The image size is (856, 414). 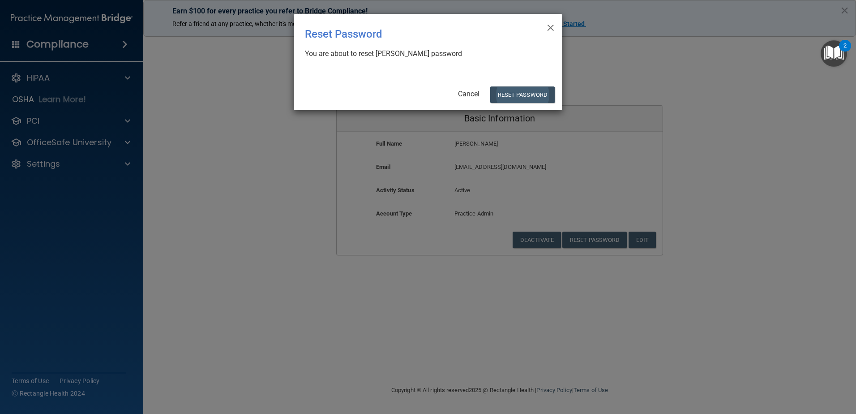 What do you see at coordinates (523, 94) in the screenshot?
I see `button: Reset Password` at bounding box center [523, 94].